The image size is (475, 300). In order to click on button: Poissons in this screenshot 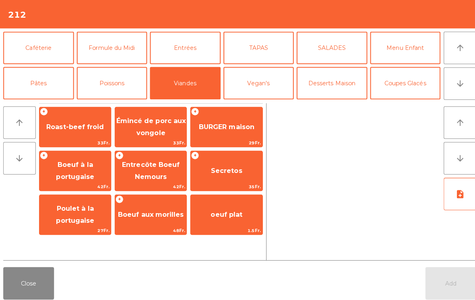, I will do `click(111, 82)`.